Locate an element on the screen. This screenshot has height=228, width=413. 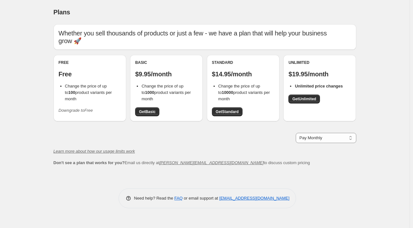
p: $19.95/month is located at coordinates (320, 74).